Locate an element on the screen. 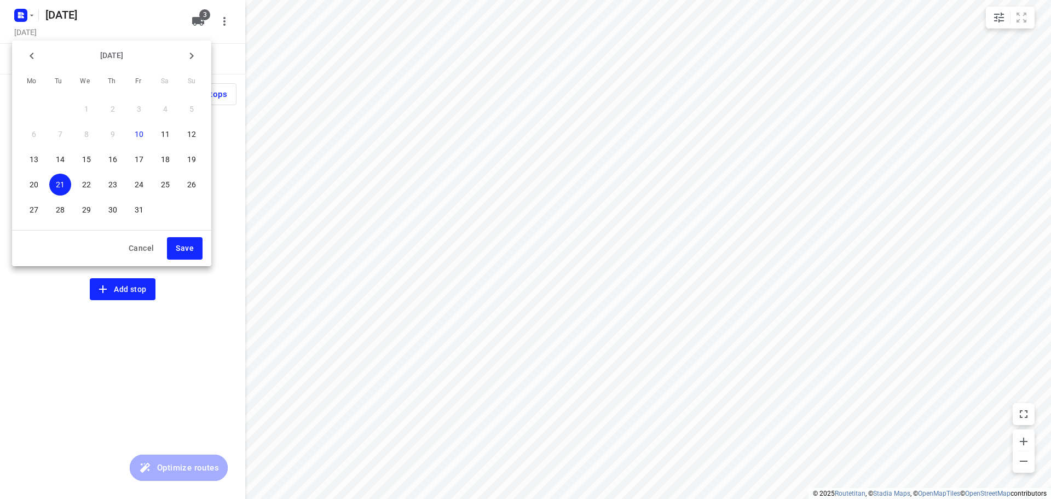  button: 11 is located at coordinates (165, 134).